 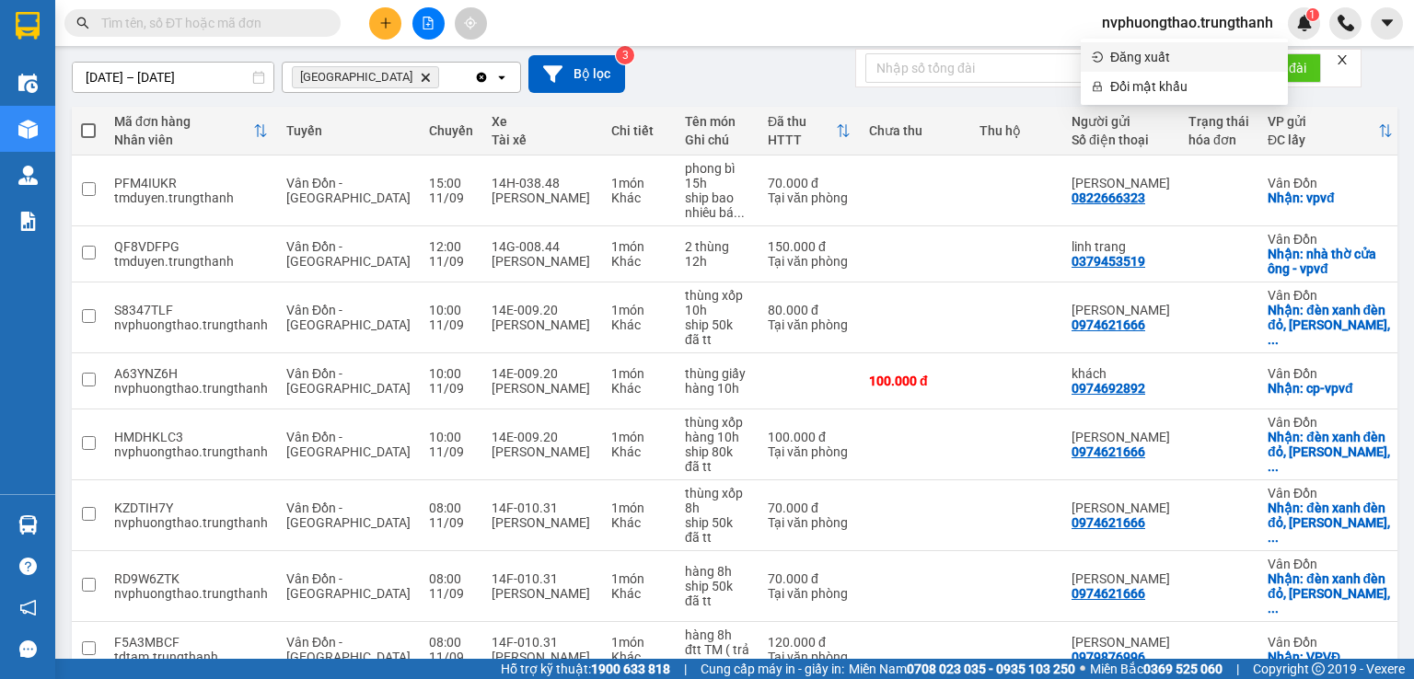 I want to click on span: caret-down, so click(x=1387, y=23).